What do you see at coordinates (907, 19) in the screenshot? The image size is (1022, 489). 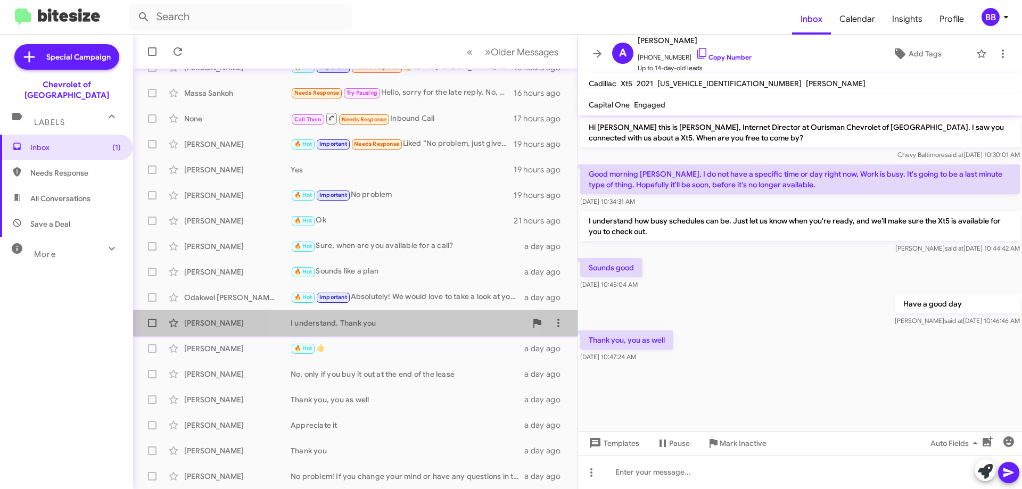 I see `span: Insights` at bounding box center [907, 19].